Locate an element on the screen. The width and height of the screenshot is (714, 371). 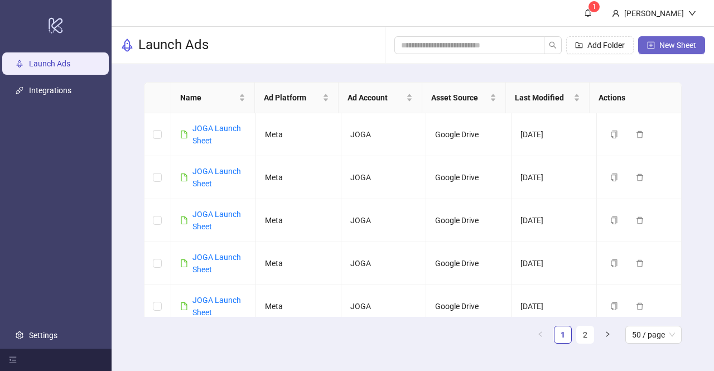
span: menu-fold is located at coordinates (13, 360).